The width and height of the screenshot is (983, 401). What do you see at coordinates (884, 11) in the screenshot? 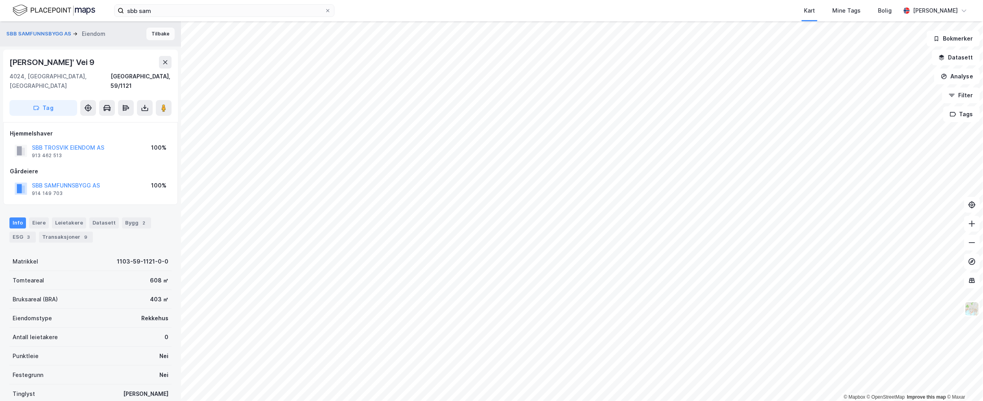
I see `div: Bolig` at bounding box center [884, 11].